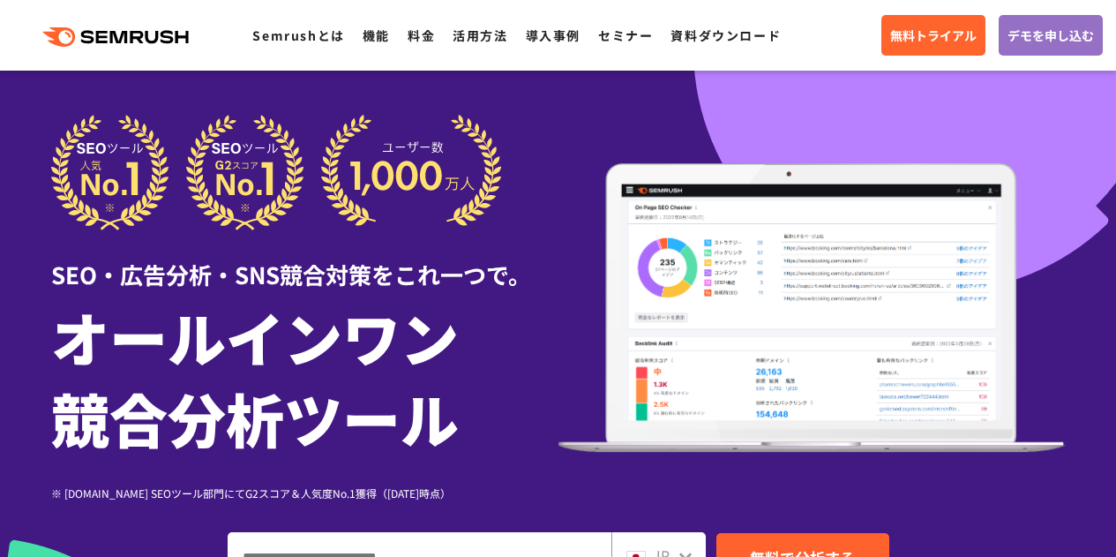  What do you see at coordinates (376, 35) in the screenshot?
I see `a: 機能` at bounding box center [376, 35].